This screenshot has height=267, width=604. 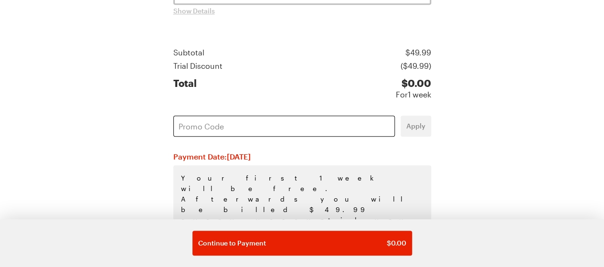 What do you see at coordinates (416, 66) in the screenshot?
I see `div: ($ 49.99 )` at bounding box center [416, 66].